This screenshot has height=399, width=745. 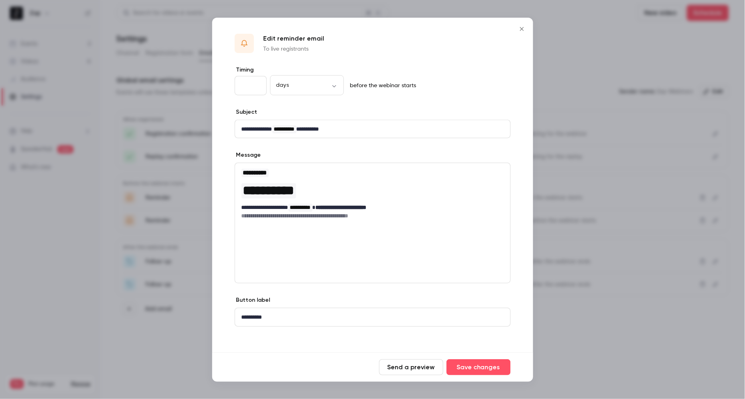 I want to click on label: Button label, so click(x=253, y=300).